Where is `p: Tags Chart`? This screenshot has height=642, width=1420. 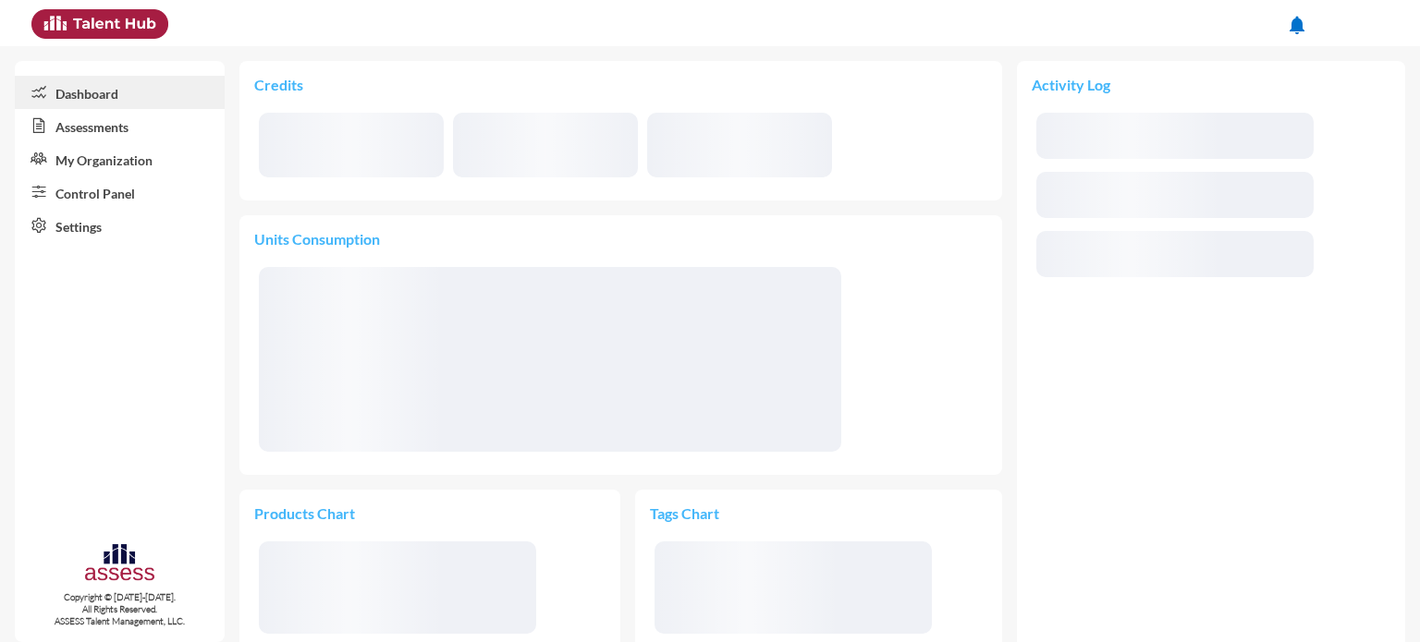 p: Tags Chart is located at coordinates (734, 513).